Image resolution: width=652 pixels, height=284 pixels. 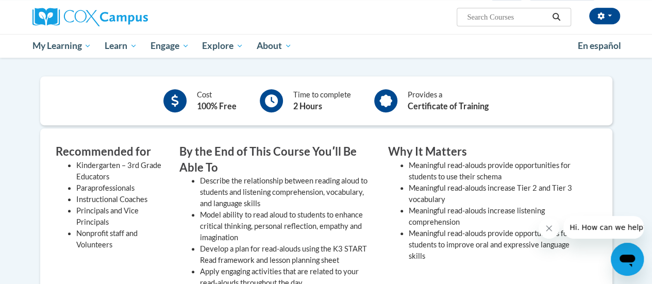 What do you see at coordinates (494, 171) in the screenshot?
I see `li: Meaningful read-alouds provide opportunities for students to use their schema` at bounding box center [494, 171].